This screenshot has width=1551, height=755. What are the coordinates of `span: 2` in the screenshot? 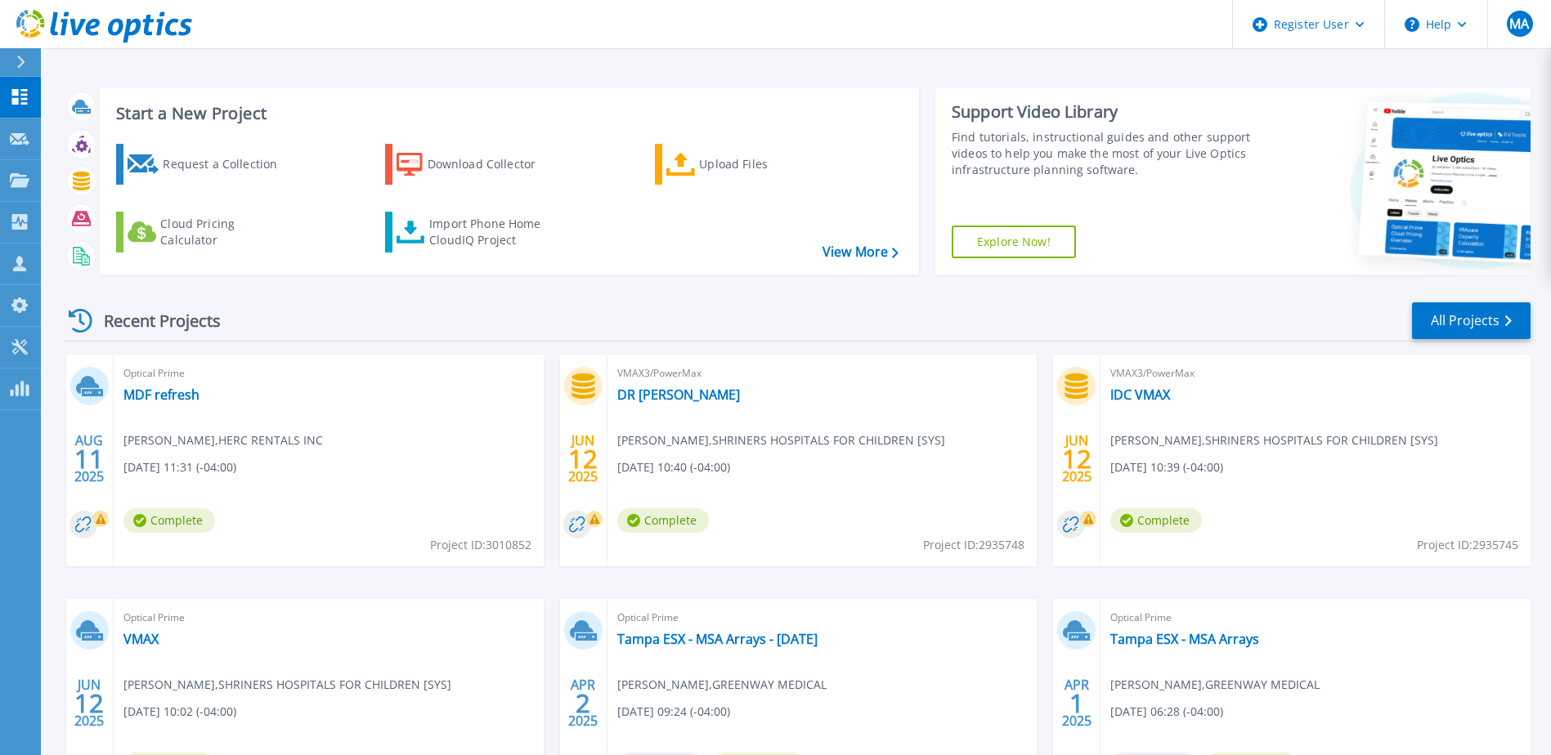 It's located at (583, 703).